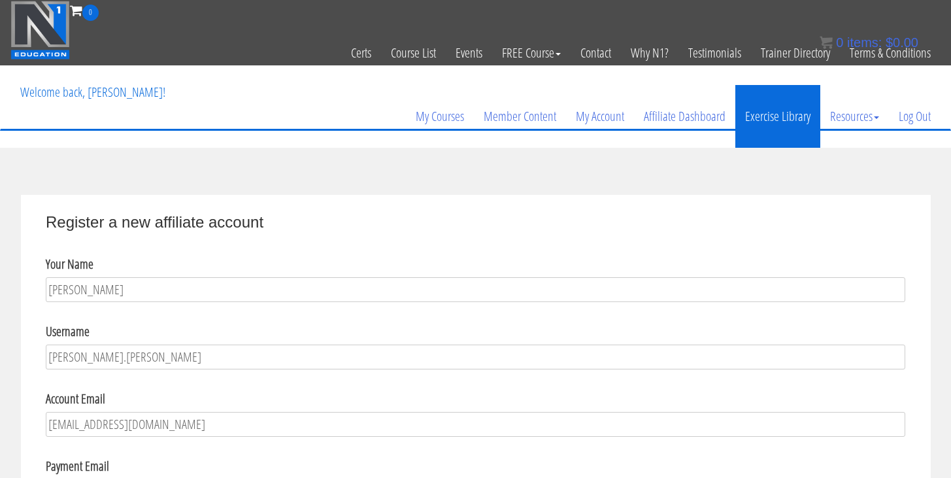  I want to click on a: Why N1?, so click(650, 53).